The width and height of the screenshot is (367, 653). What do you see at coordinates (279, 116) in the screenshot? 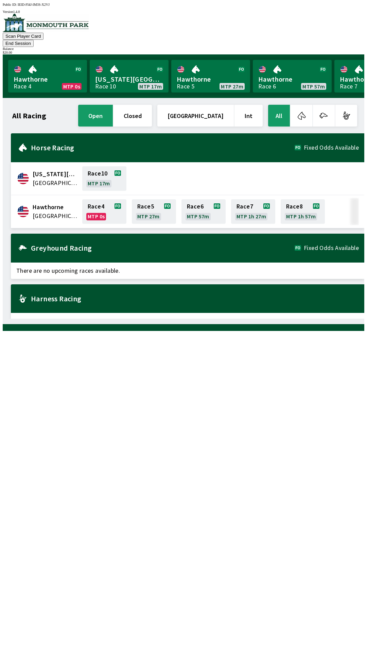
I see `button: All` at bounding box center [279, 116].